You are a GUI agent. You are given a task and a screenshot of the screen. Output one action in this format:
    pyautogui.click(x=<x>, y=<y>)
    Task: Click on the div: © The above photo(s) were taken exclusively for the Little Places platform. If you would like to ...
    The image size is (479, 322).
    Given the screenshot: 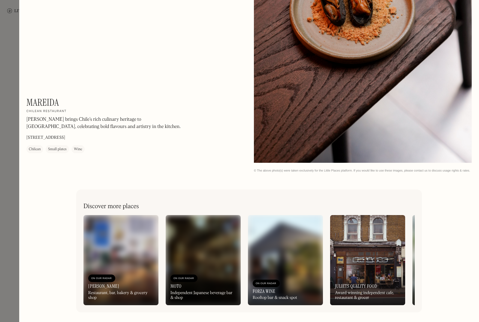 What is the action you would take?
    pyautogui.click(x=363, y=171)
    